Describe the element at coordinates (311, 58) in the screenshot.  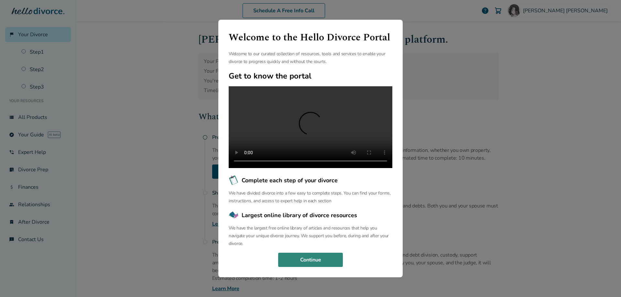
I see `p: Welcome to our curated collection of resources, tools and services to enable your divorce to prog...` at that location.